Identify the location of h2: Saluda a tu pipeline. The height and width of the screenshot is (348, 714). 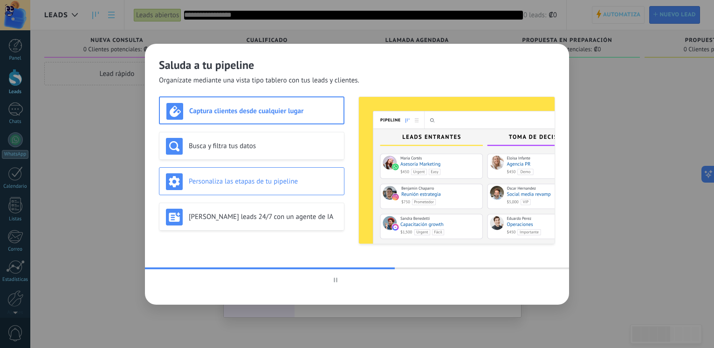
(357, 65).